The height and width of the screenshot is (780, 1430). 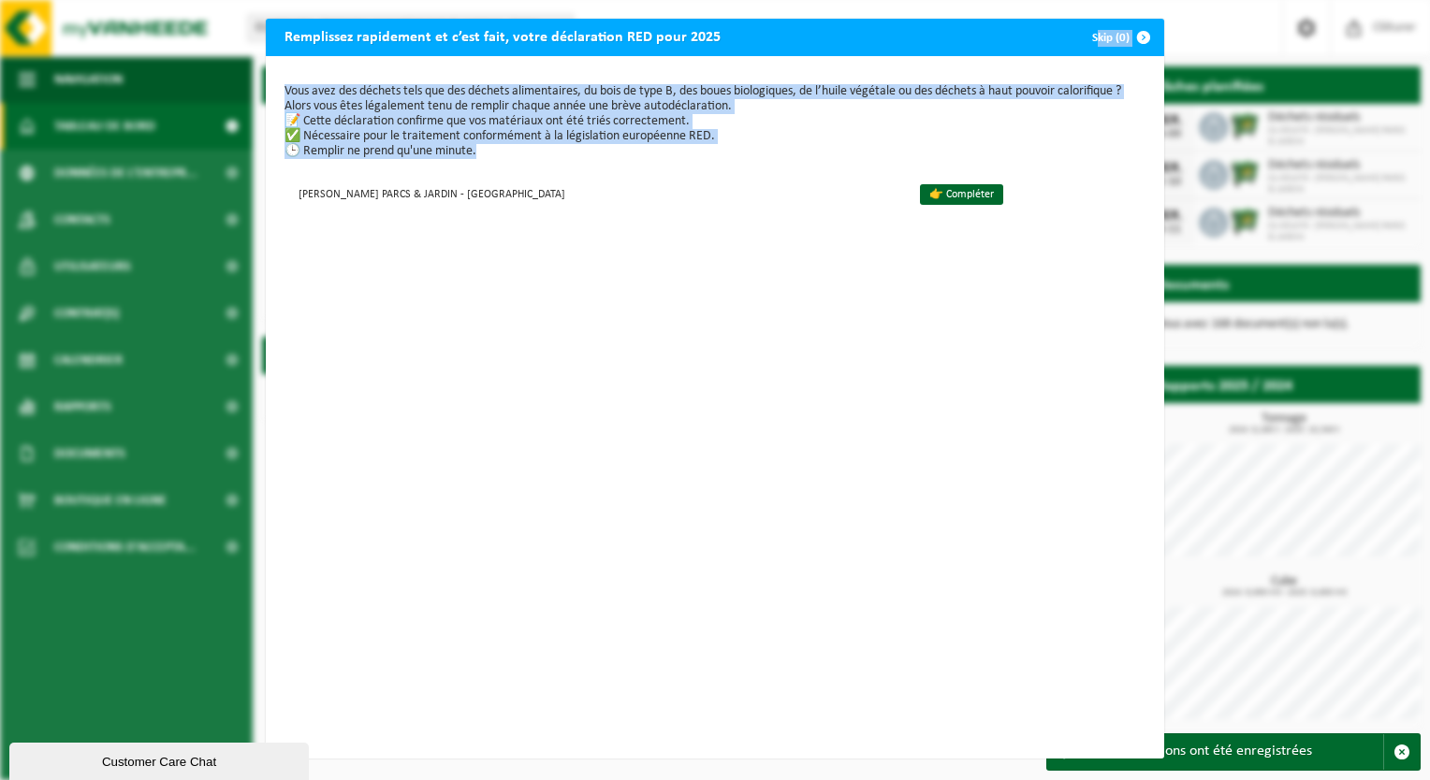 I want to click on button: Skip (0), so click(x=1119, y=37).